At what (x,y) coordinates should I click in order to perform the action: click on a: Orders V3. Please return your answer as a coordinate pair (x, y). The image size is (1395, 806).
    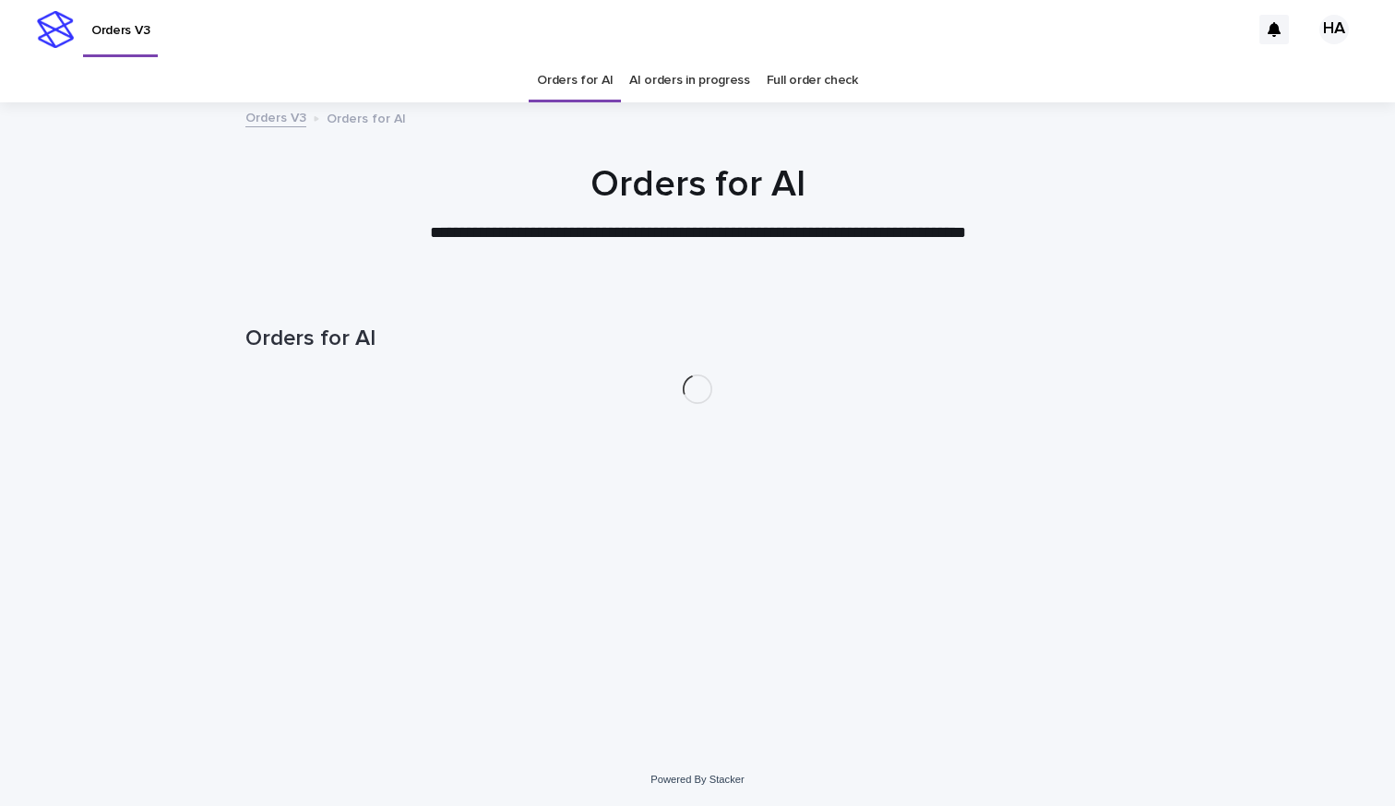
    Looking at the image, I should click on (276, 116).